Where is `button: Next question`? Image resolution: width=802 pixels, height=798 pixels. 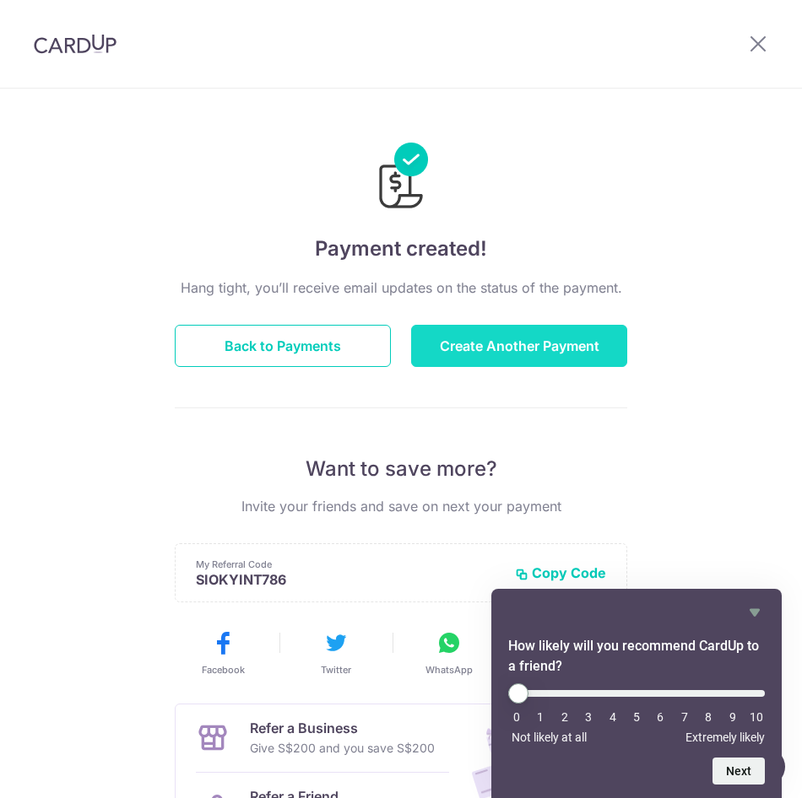
button: Next question is located at coordinates (739, 771).